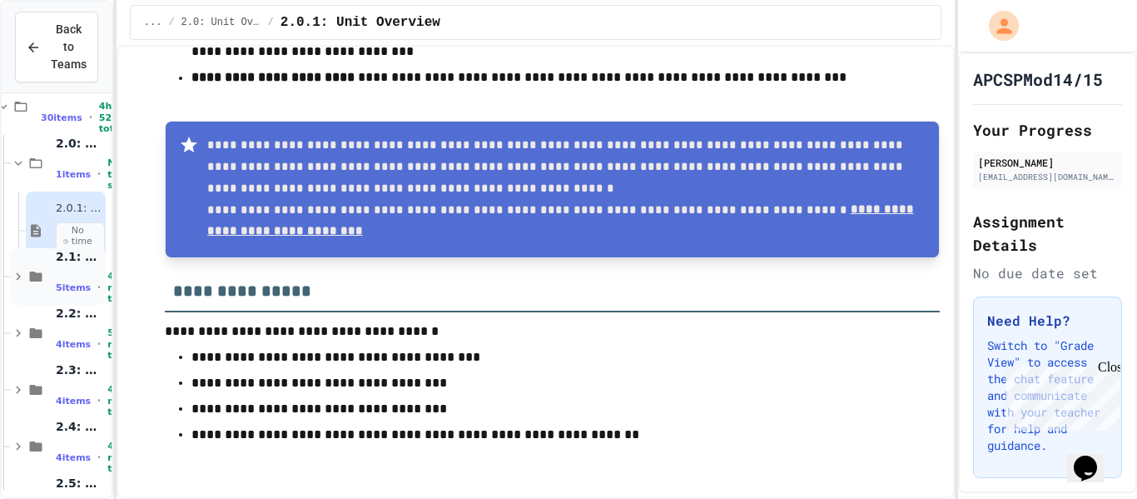 This screenshot has height=499, width=1137. What do you see at coordinates (1047, 273) in the screenshot?
I see `div: No due date set` at bounding box center [1047, 273].